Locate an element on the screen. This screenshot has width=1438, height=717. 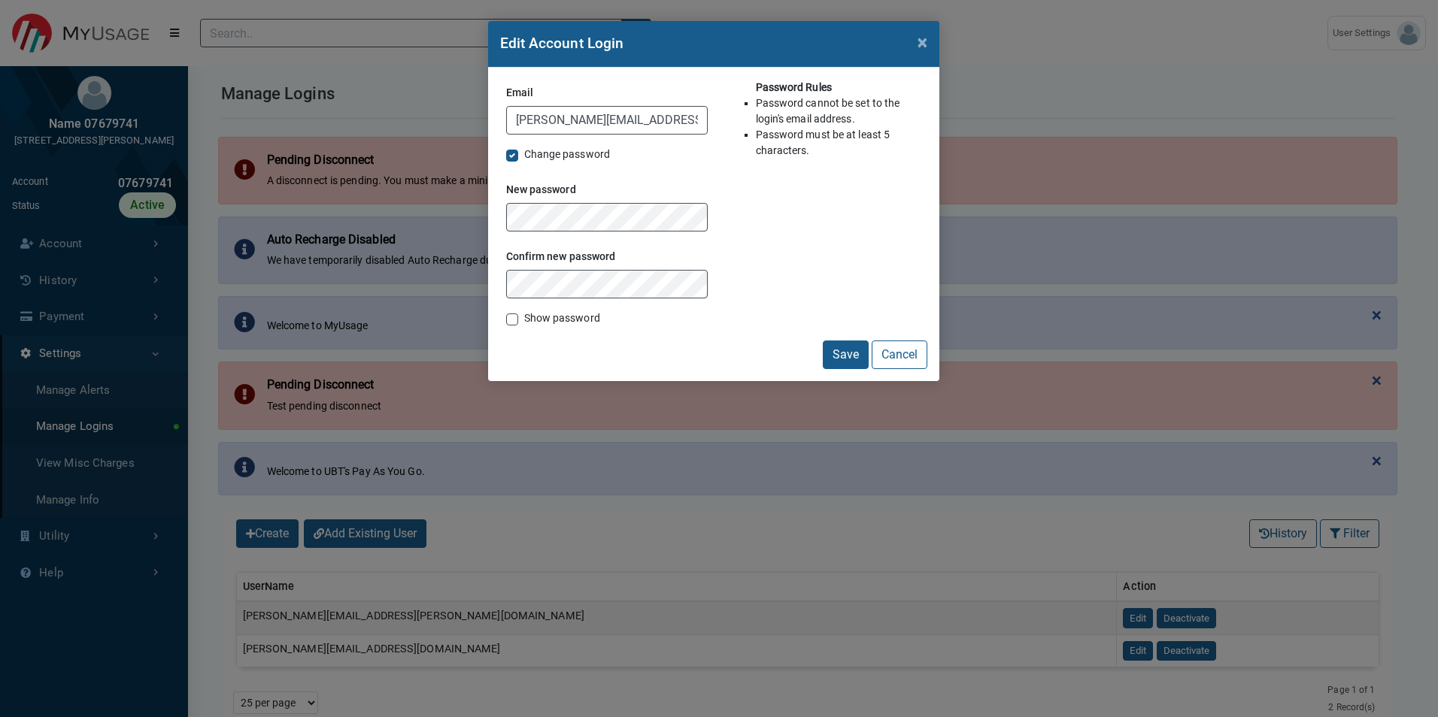
label: New password is located at coordinates (541, 189).